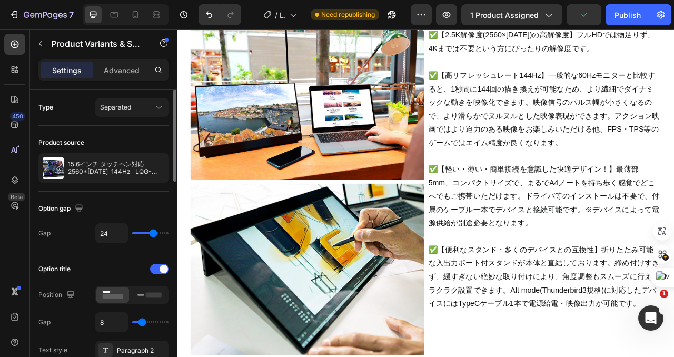  I want to click on span: ✅【高リフレッシュレート144Hz】一般的な60Hzモニターと比較すると、1秒間に144回の描き換えが可能なため、より繊細でダイナミックな動きを映像化できます。映像信号のパルス幅が小さくなるので..., so click(466, 102).